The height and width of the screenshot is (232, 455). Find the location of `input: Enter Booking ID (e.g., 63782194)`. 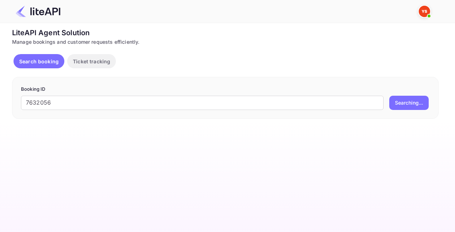

input: Enter Booking ID (e.g., 63782194) is located at coordinates (202, 103).